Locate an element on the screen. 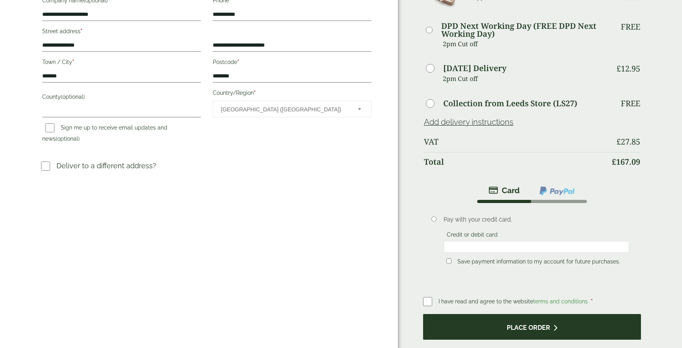 The image size is (682, 348). bdi: 12.95 is located at coordinates (629, 68).